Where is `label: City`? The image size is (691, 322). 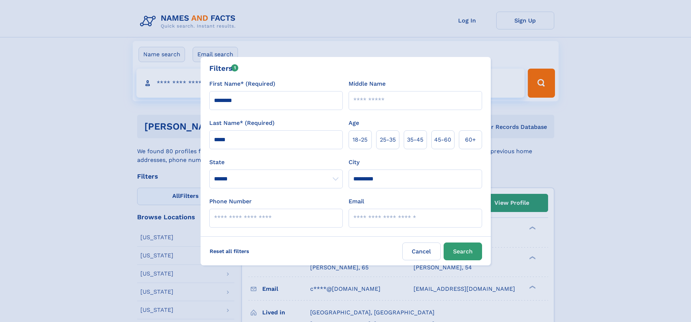 label: City is located at coordinates (354, 162).